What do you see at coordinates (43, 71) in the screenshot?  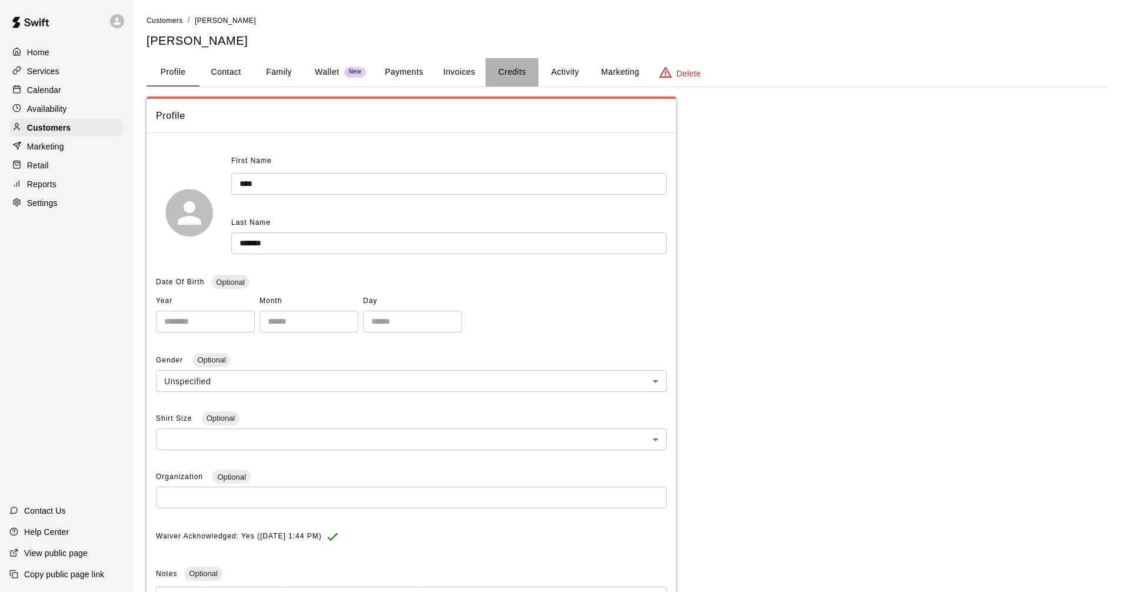 I see `p: Services` at bounding box center [43, 71].